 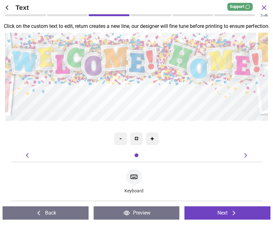 I want to click on span: Text, so click(x=138, y=8).